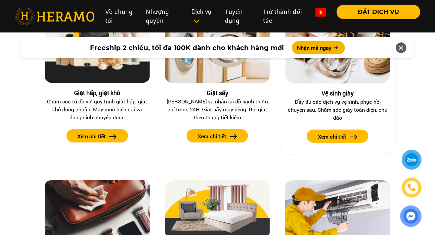 The width and height of the screenshot is (435, 235). What do you see at coordinates (97, 86) in the screenshot?
I see `a: Giặt hấp, giặt khôGiặt hấp, giặt khôChăm sóc tủ đồ với quy trình giặt hấp, giặt khô đúng chuẩn. M...` at bounding box center [97, 86].